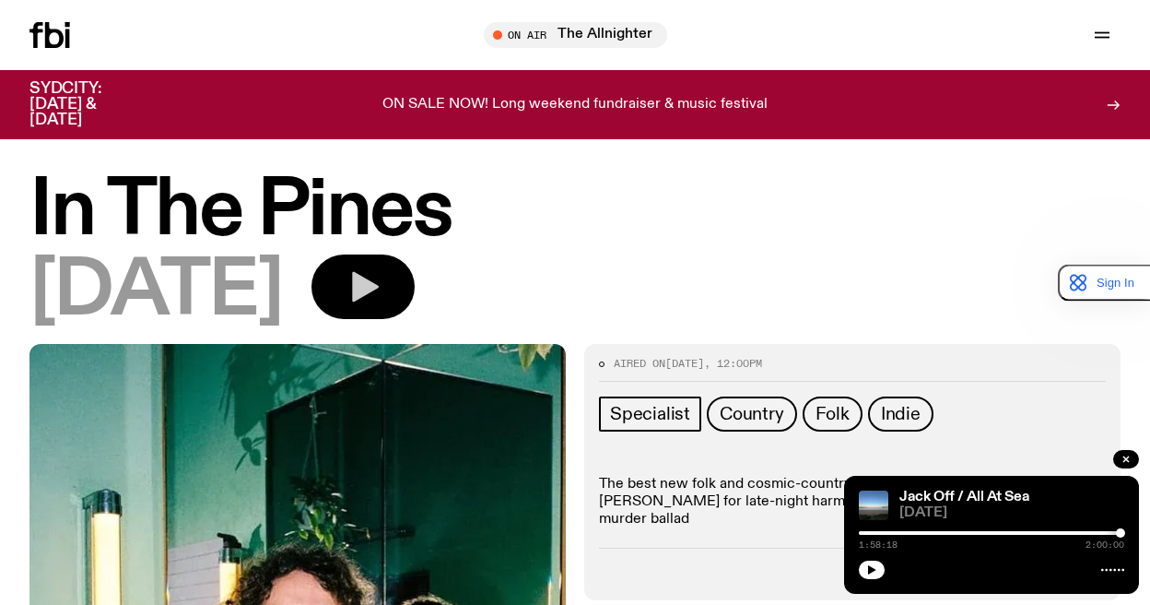  What do you see at coordinates (964, 497) in the screenshot?
I see `a: Jack Off / All At Sea` at bounding box center [964, 497].